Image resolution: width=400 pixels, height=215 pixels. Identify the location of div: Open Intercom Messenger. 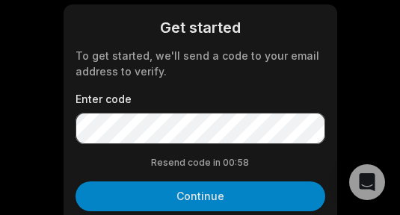
(367, 183).